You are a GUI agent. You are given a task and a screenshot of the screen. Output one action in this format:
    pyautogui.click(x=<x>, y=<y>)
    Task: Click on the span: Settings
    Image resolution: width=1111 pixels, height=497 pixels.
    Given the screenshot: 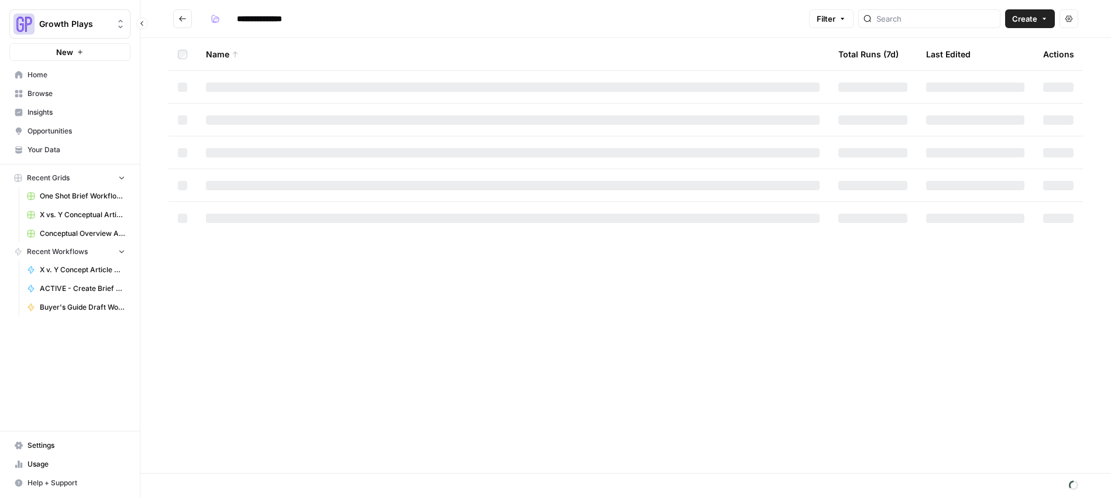 What is the action you would take?
    pyautogui.click(x=76, y=445)
    